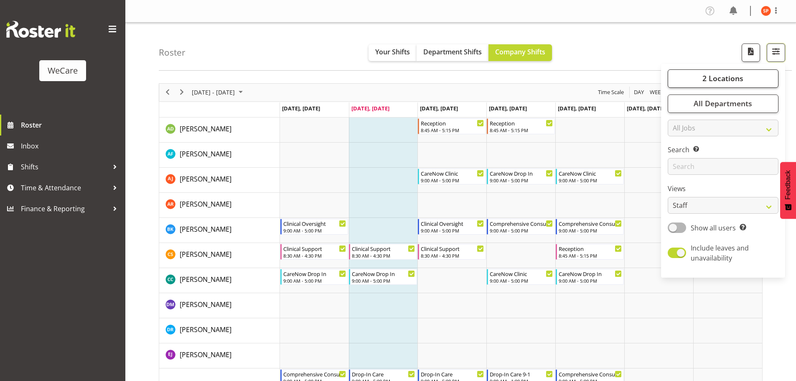 The image size is (796, 381). I want to click on div: Charlotte Courtney"s event - CareNow Drop In Begin From Friday, August 22, 2025 at 9:00:00 AM GMT..., so click(590, 277).